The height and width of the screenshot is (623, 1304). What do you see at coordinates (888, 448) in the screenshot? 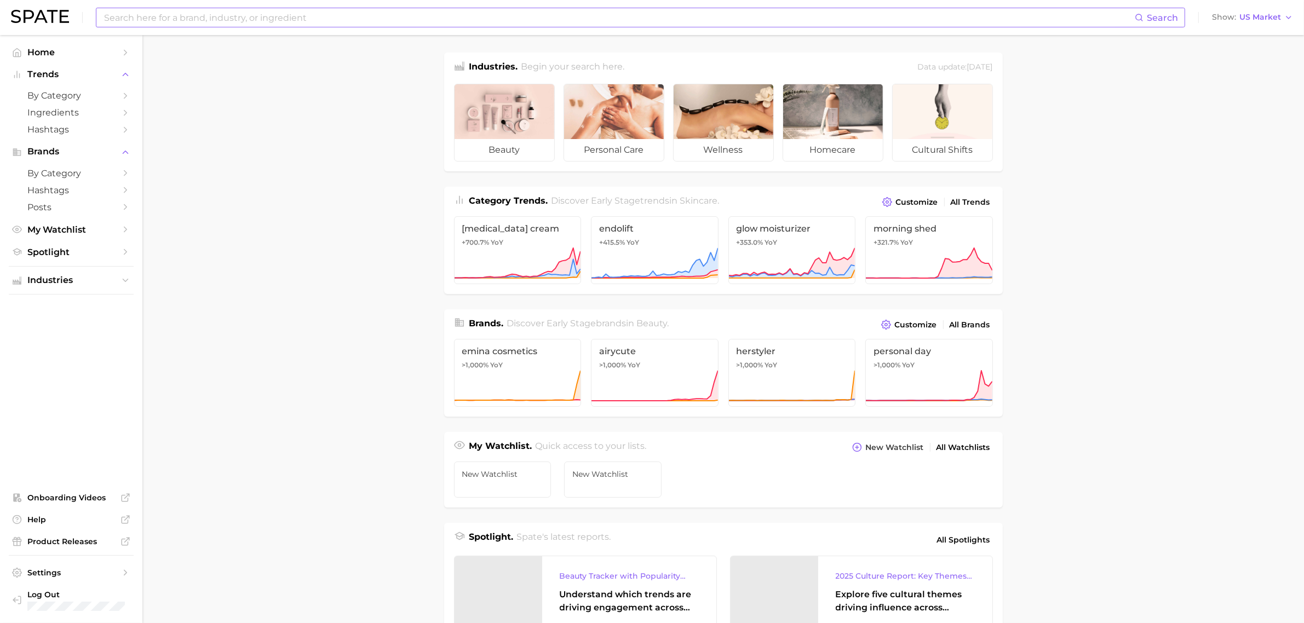
I see `button: New Watchlist` at bounding box center [888, 448].